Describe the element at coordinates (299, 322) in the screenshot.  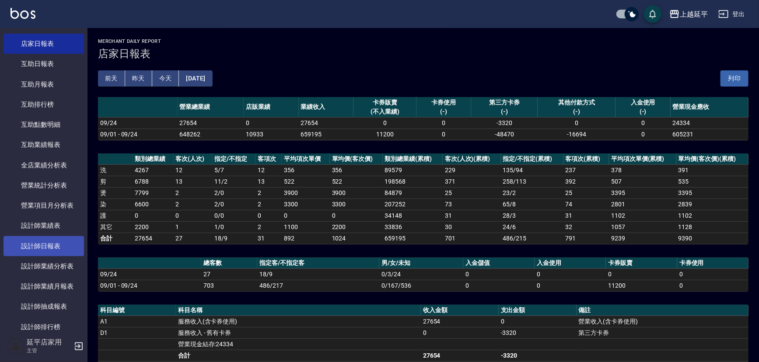
I see `td: 服務收入(含卡券使用)` at that location.